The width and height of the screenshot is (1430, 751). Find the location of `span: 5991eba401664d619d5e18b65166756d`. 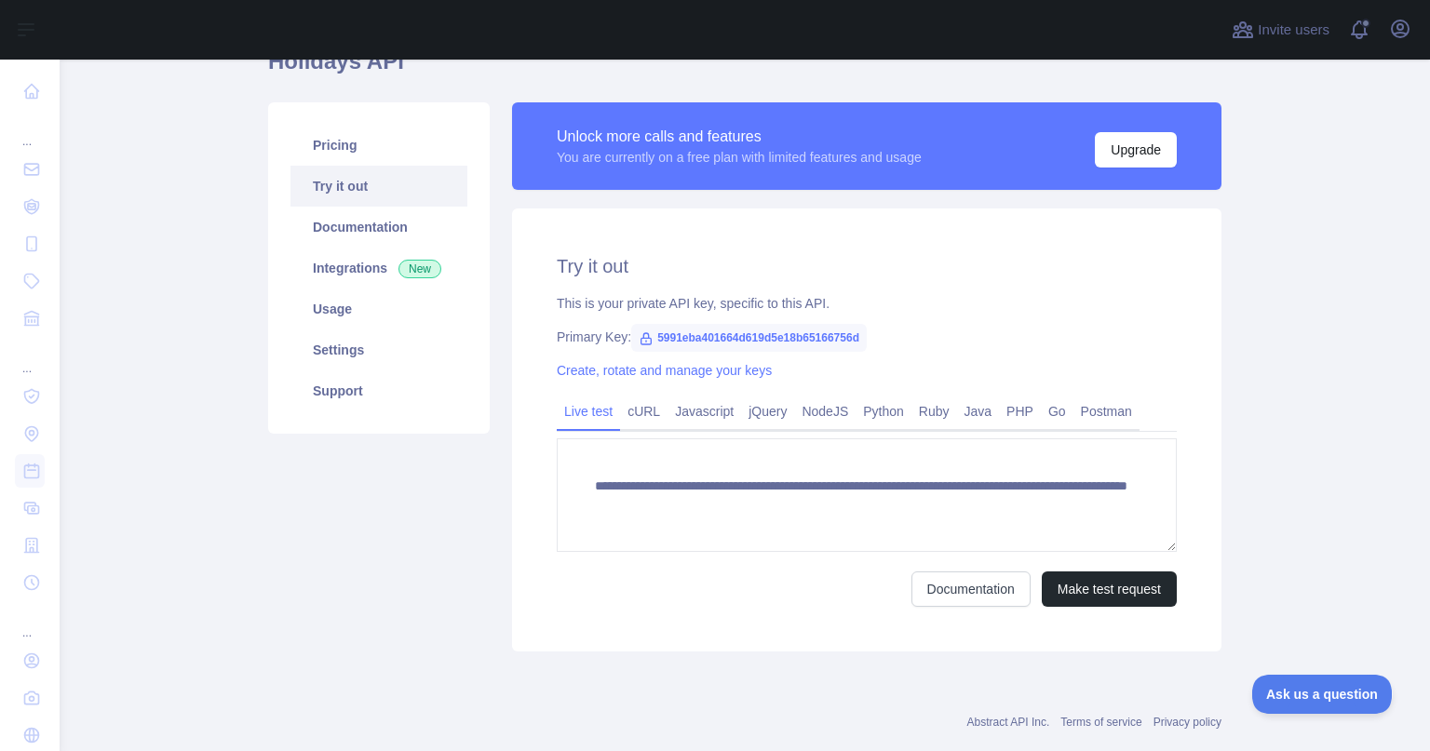

span: 5991eba401664d619d5e18b65166756d is located at coordinates (748, 338).